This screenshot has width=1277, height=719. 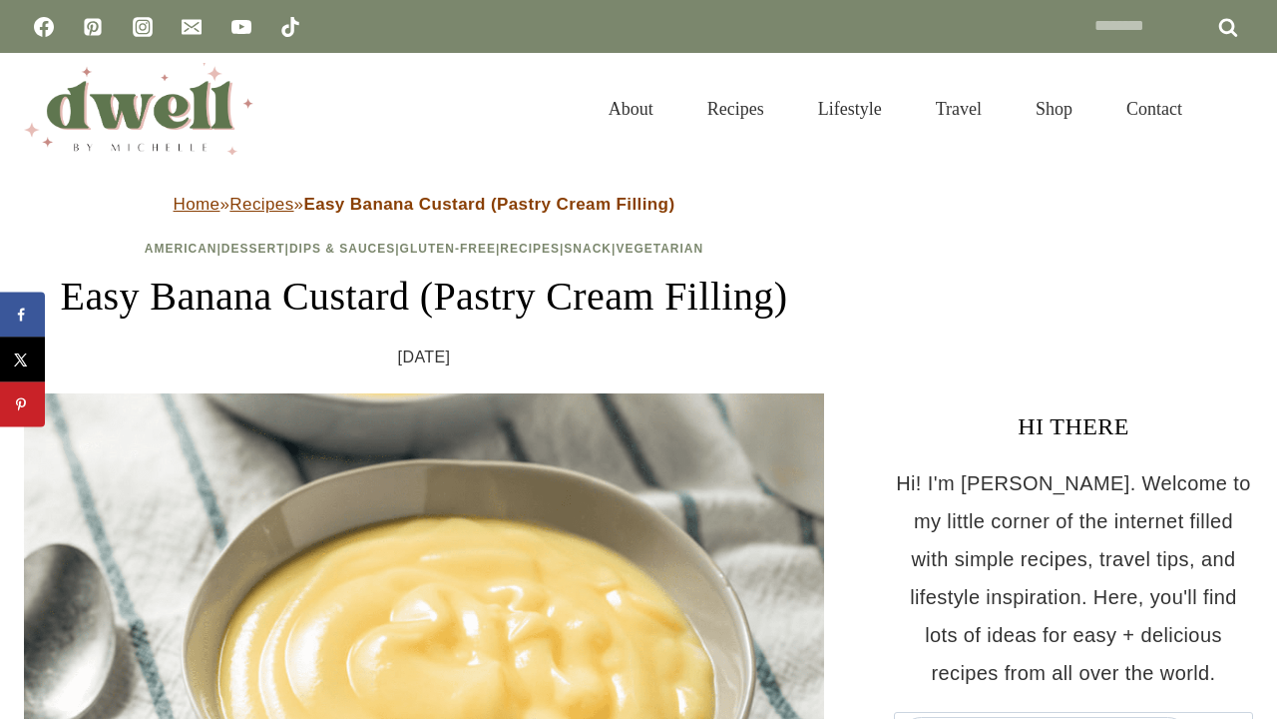 I want to click on a: TikTok, so click(x=290, y=27).